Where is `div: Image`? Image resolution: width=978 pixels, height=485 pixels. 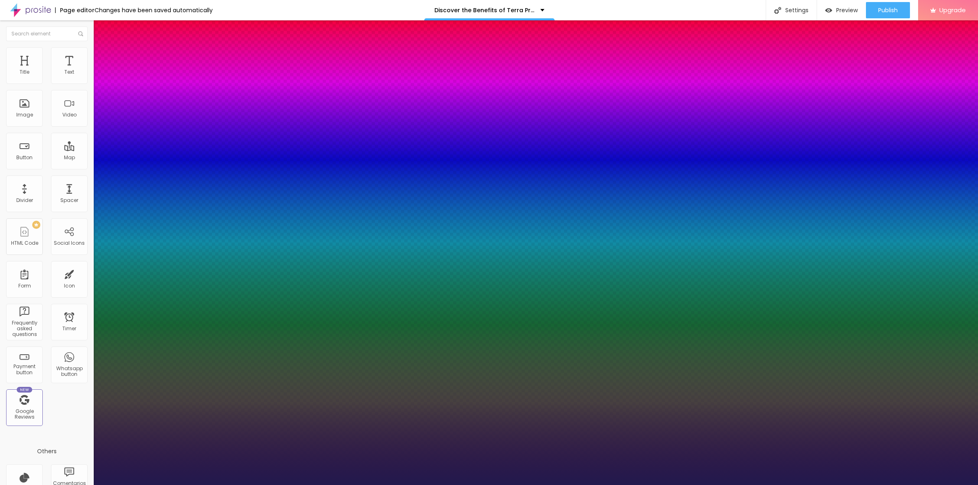 div: Image is located at coordinates (24, 115).